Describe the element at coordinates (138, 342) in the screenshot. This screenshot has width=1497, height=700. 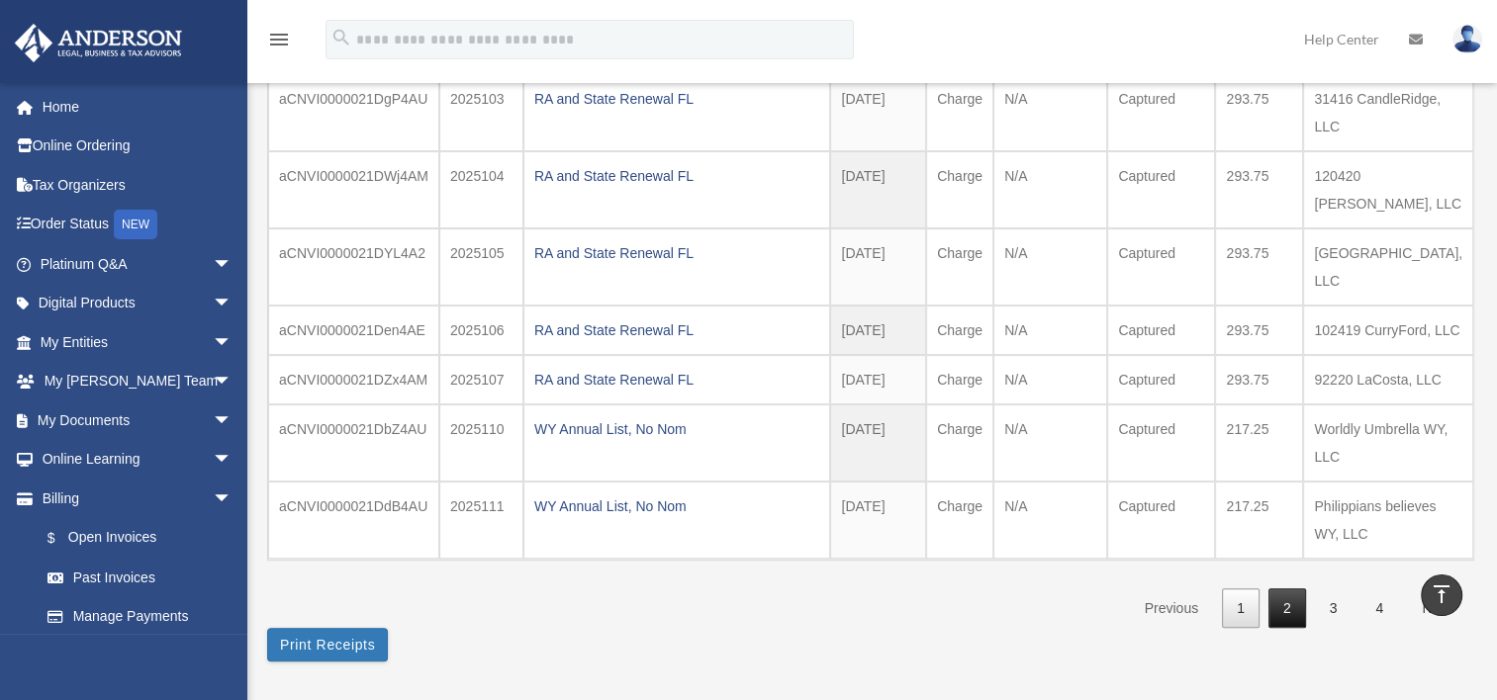
I see `a: My Entitiesarrow_drop_down` at that location.